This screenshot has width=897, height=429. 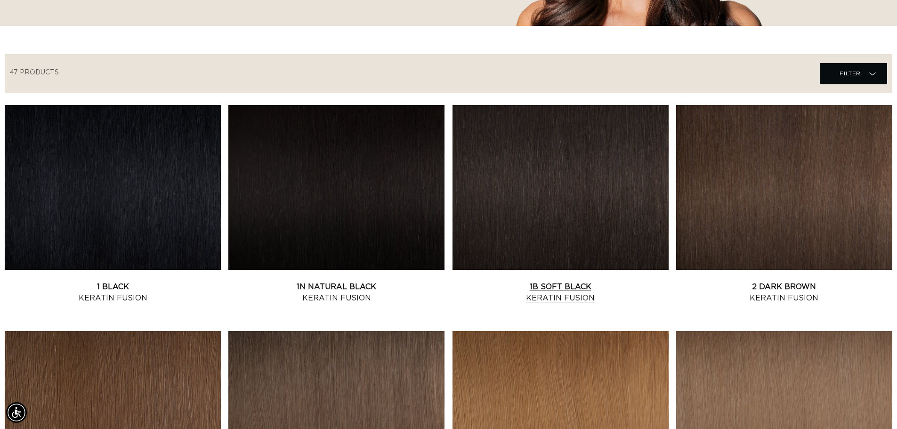 What do you see at coordinates (853, 73) in the screenshot?
I see `summary: Filter` at bounding box center [853, 73].